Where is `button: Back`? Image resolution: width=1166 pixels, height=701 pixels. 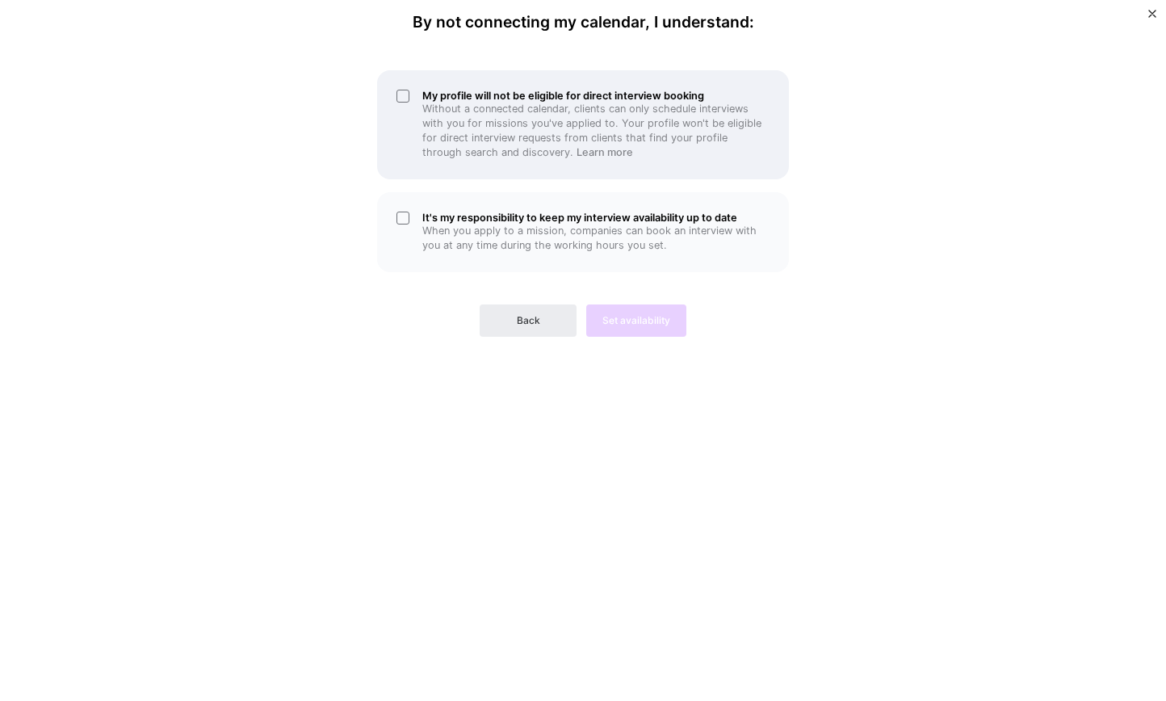
button: Back is located at coordinates (528, 321).